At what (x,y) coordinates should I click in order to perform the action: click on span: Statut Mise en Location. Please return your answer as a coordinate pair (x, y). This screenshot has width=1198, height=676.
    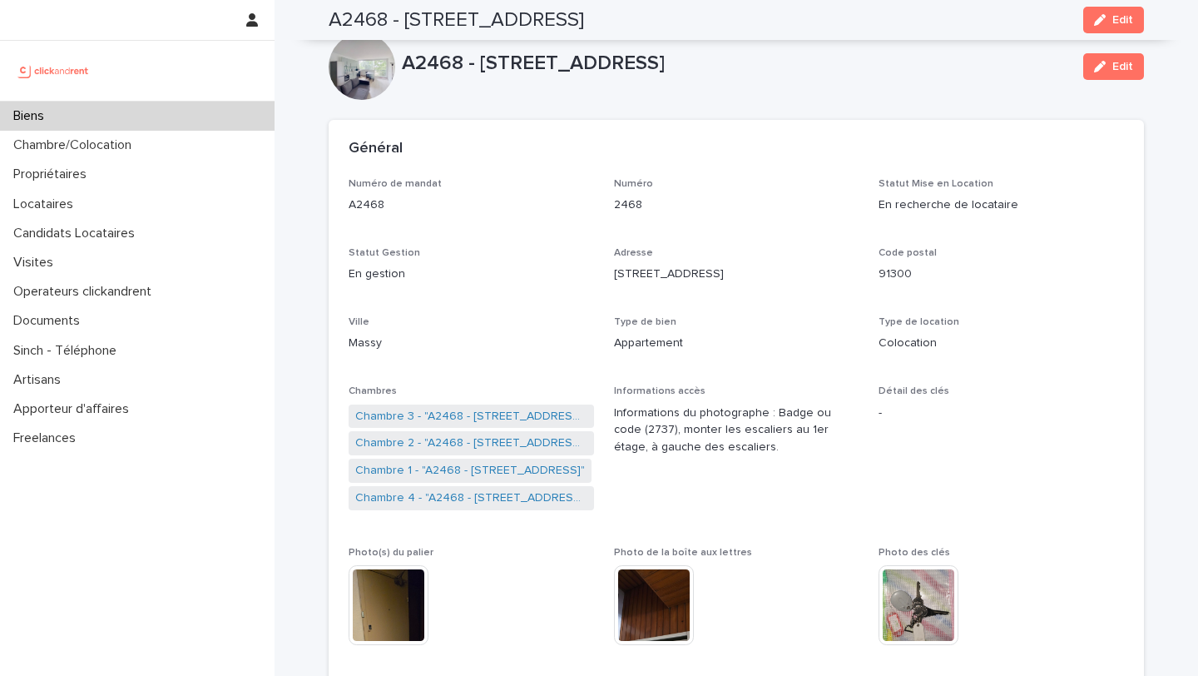
    Looking at the image, I should click on (936, 184).